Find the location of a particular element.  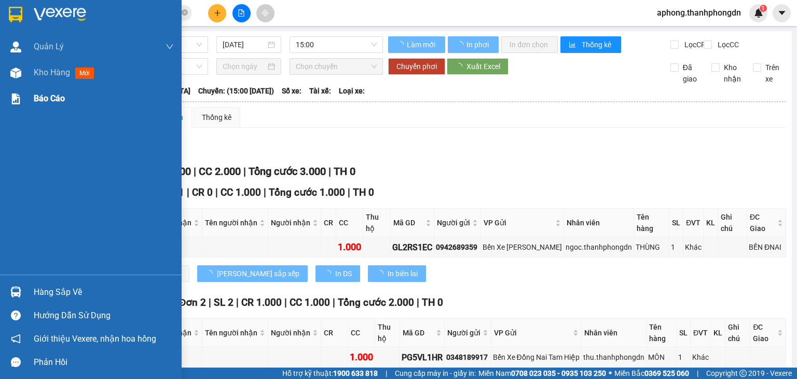

span: Người gửi is located at coordinates (464, 333).